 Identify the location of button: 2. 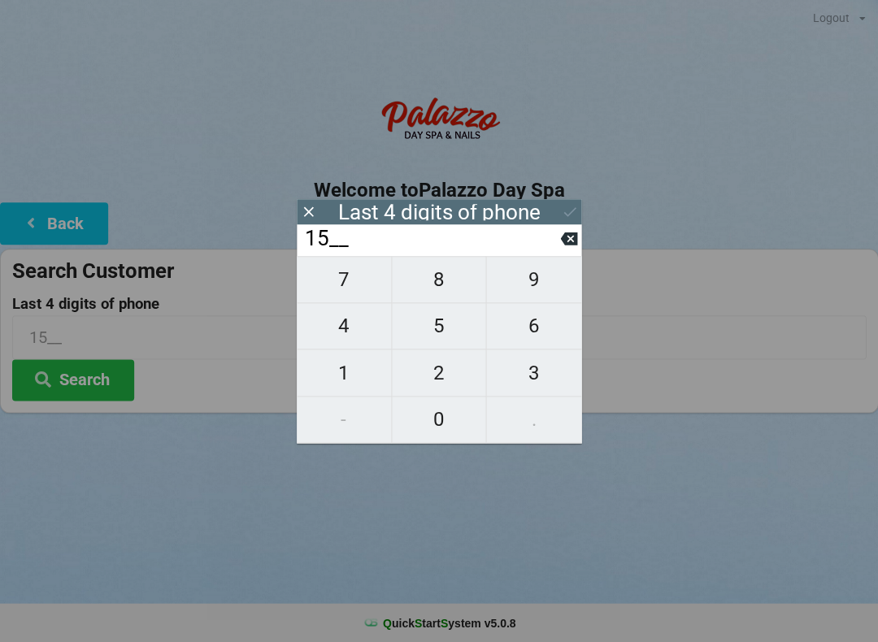
(439, 372).